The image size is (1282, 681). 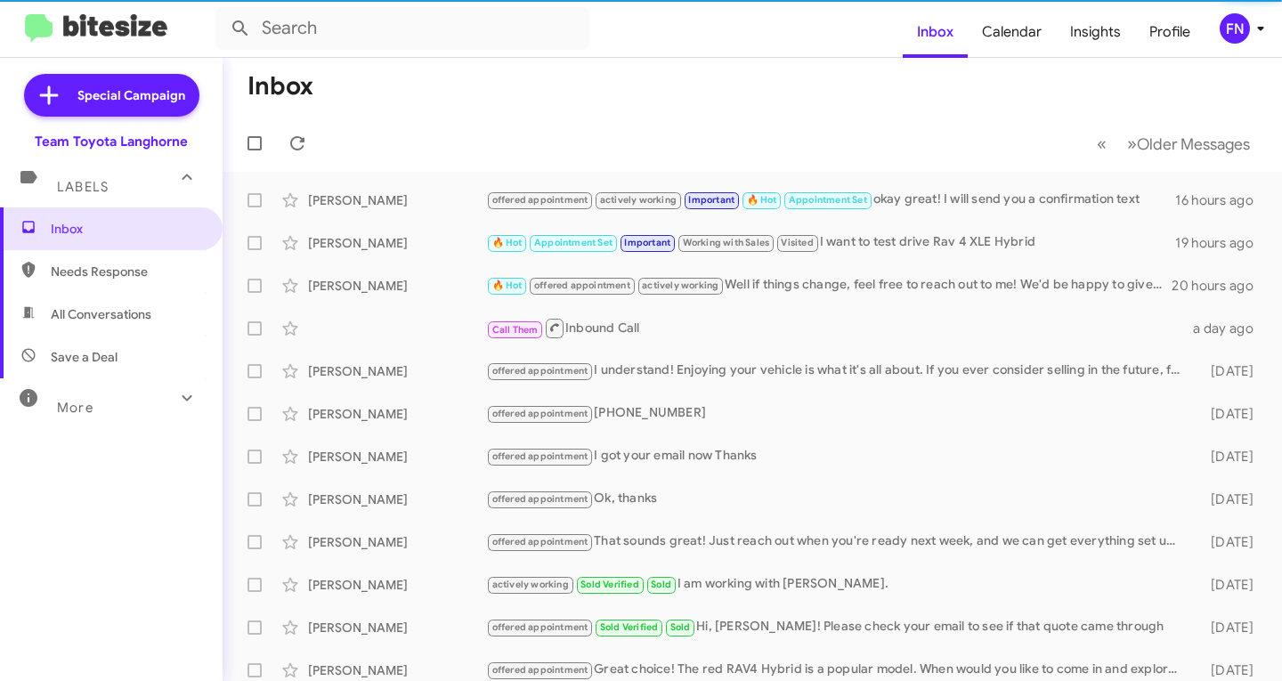 What do you see at coordinates (1095, 32) in the screenshot?
I see `span: Insights` at bounding box center [1095, 32].